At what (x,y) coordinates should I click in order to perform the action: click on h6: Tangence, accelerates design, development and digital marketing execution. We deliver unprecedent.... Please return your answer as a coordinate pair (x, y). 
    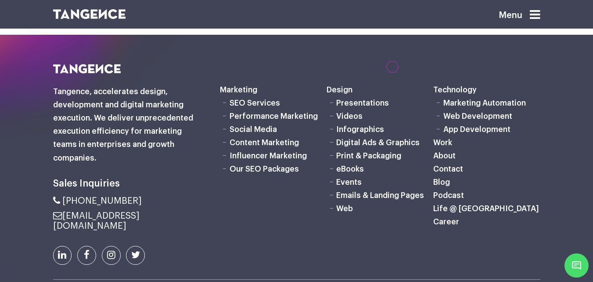
    Looking at the image, I should click on (130, 124).